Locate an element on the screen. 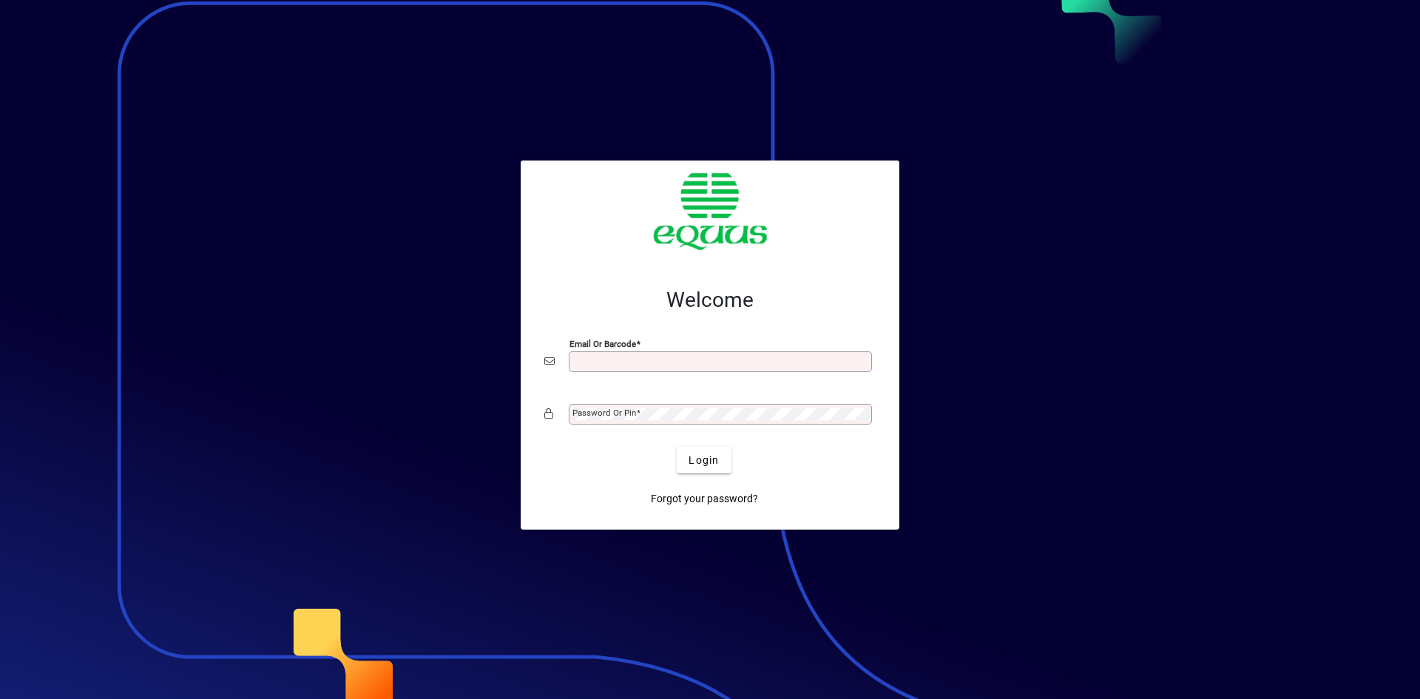  span: Forgot your password? is located at coordinates (704, 498).